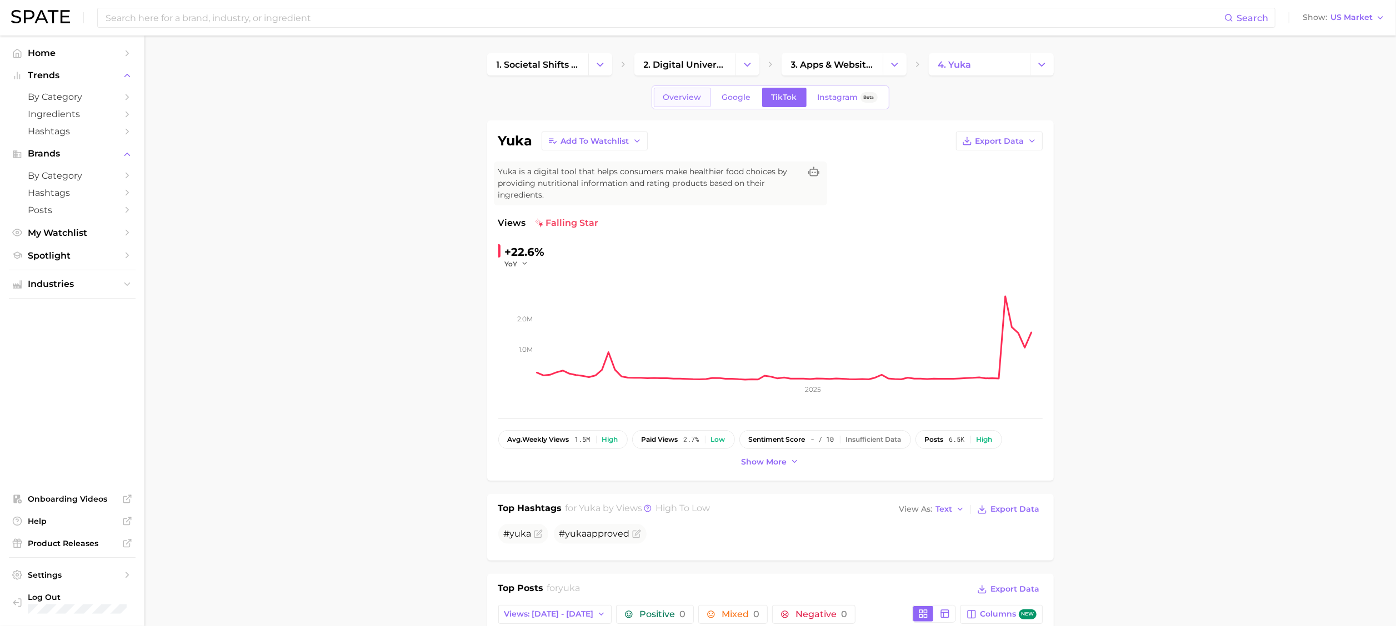 The width and height of the screenshot is (1396, 626). I want to click on span: 2.7%, so click(691, 440).